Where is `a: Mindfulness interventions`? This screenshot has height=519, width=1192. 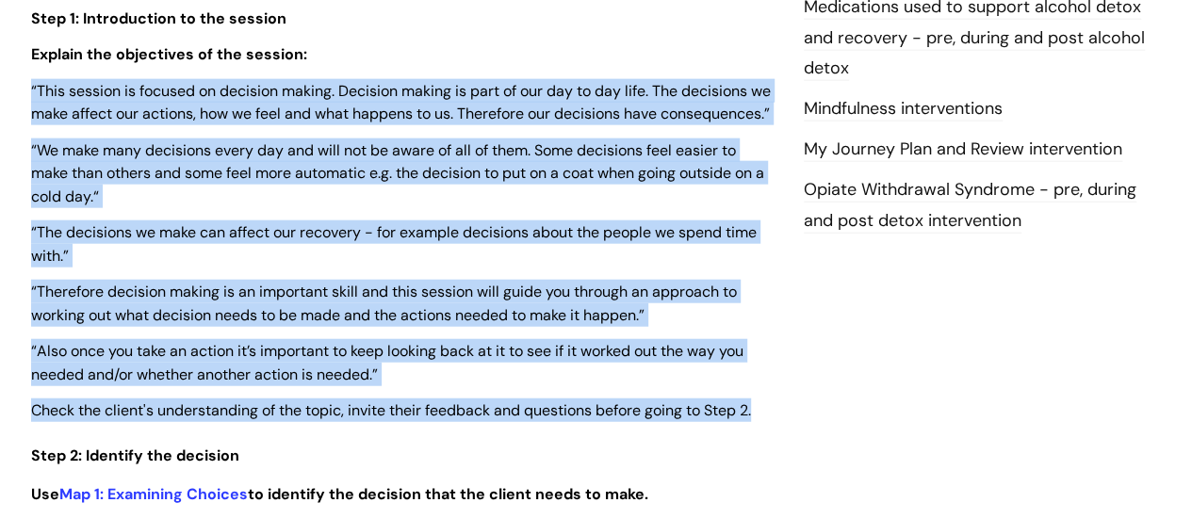
a: Mindfulness interventions is located at coordinates (903, 109).